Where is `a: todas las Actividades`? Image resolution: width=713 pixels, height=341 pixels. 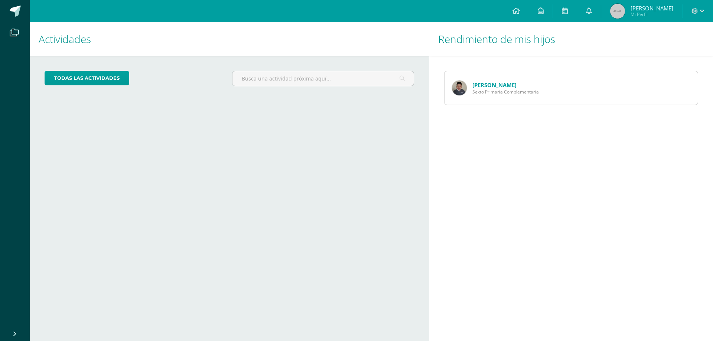 a: todas las Actividades is located at coordinates (87, 78).